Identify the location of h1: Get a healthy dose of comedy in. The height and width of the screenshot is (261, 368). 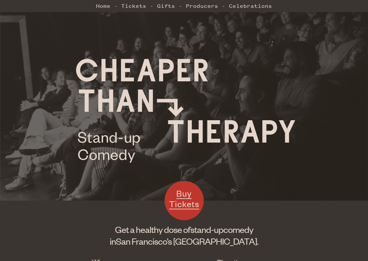
(184, 235).